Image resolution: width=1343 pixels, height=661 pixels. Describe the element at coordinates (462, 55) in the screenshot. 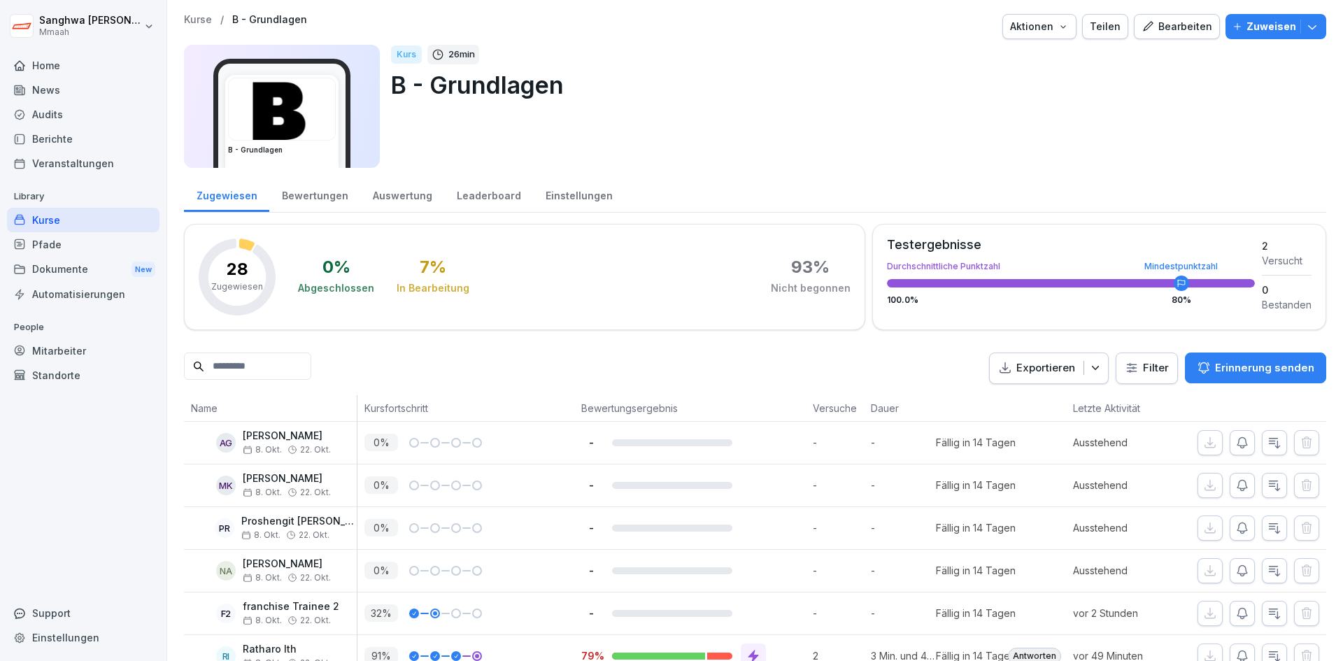

I see `p: 26 min` at that location.